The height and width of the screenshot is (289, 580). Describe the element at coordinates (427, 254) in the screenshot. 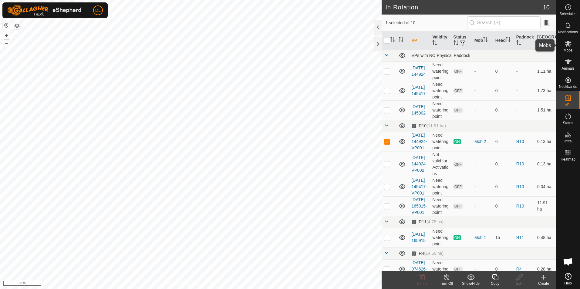

I see `div: R4` at that location.